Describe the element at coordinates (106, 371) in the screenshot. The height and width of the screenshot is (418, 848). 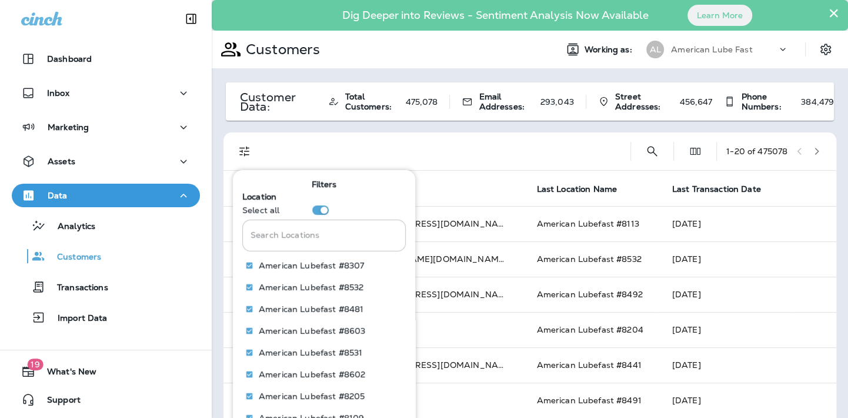
I see `button: 19What's New` at that location.